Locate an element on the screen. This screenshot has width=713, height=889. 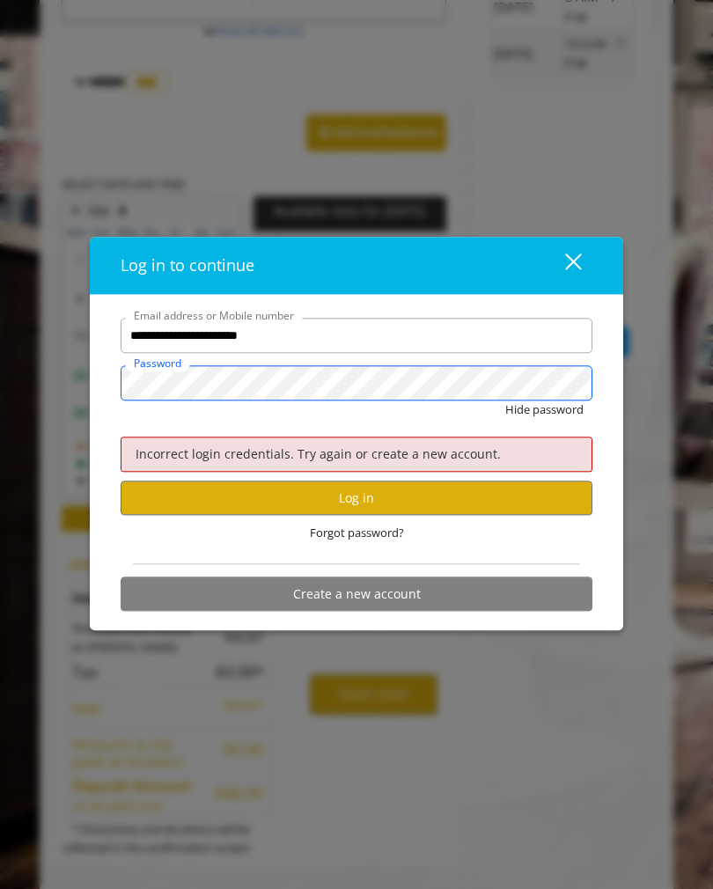
span: Log in to continue is located at coordinates (187, 265).